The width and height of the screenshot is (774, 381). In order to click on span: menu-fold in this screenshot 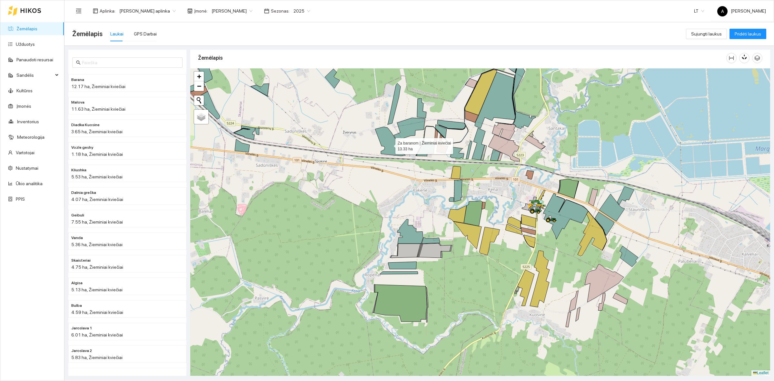, I will do `click(79, 11)`.